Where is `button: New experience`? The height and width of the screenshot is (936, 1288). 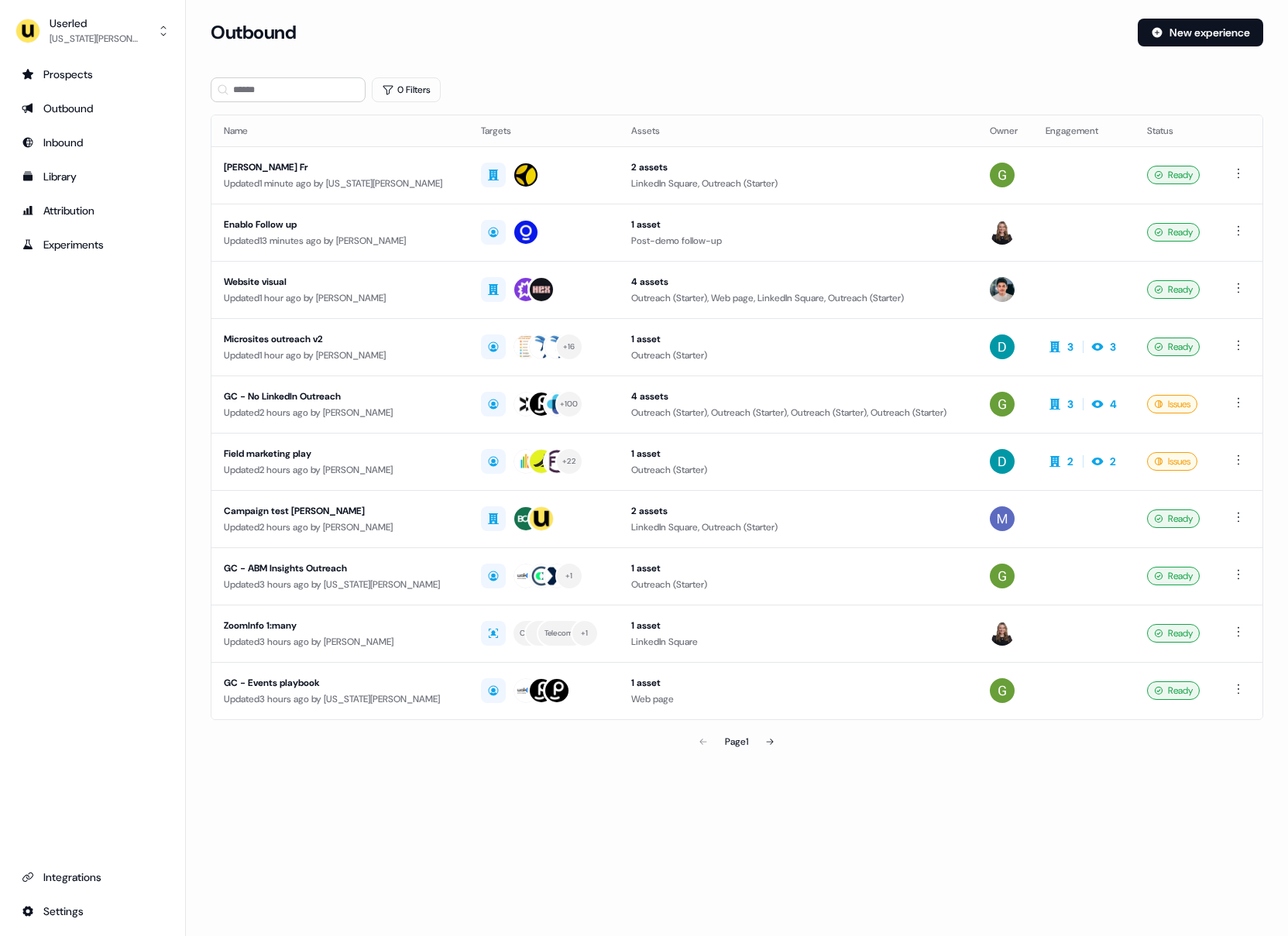 button: New experience is located at coordinates (1201, 33).